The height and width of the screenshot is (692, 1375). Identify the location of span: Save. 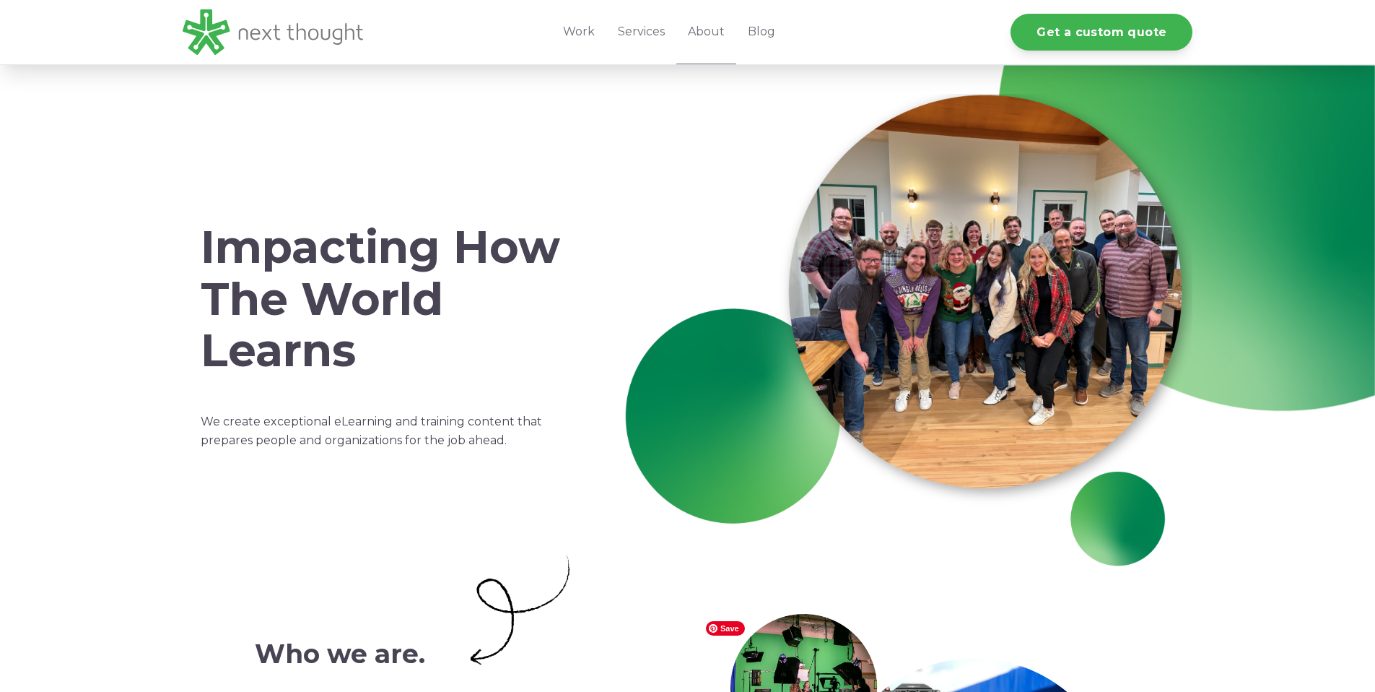
(726, 628).